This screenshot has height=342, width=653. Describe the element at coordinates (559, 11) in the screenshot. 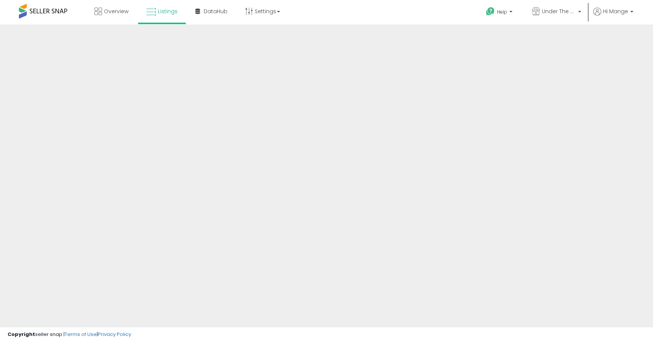

I see `span: Under The Rug` at that location.